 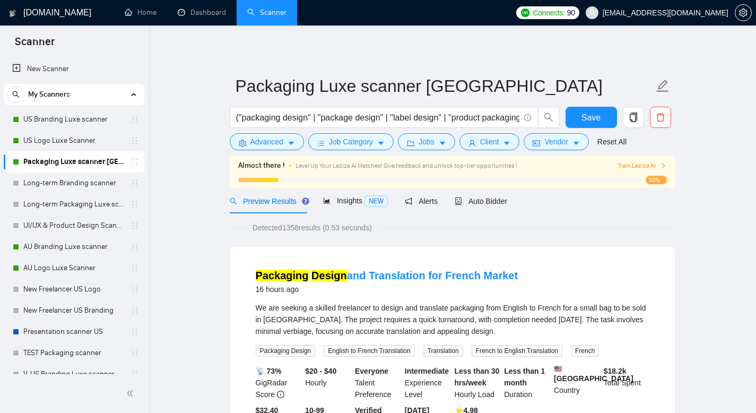 I want to click on span: delete, so click(x=660, y=117).